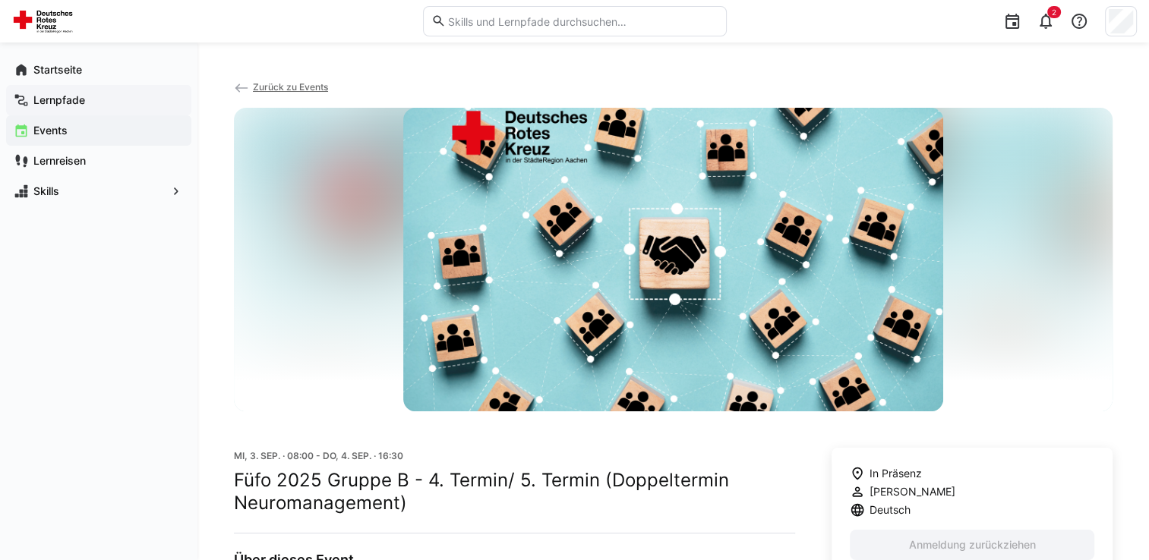 The image size is (1149, 560). What do you see at coordinates (281, 87) in the screenshot?
I see `a: Zurück zu Events` at bounding box center [281, 87].